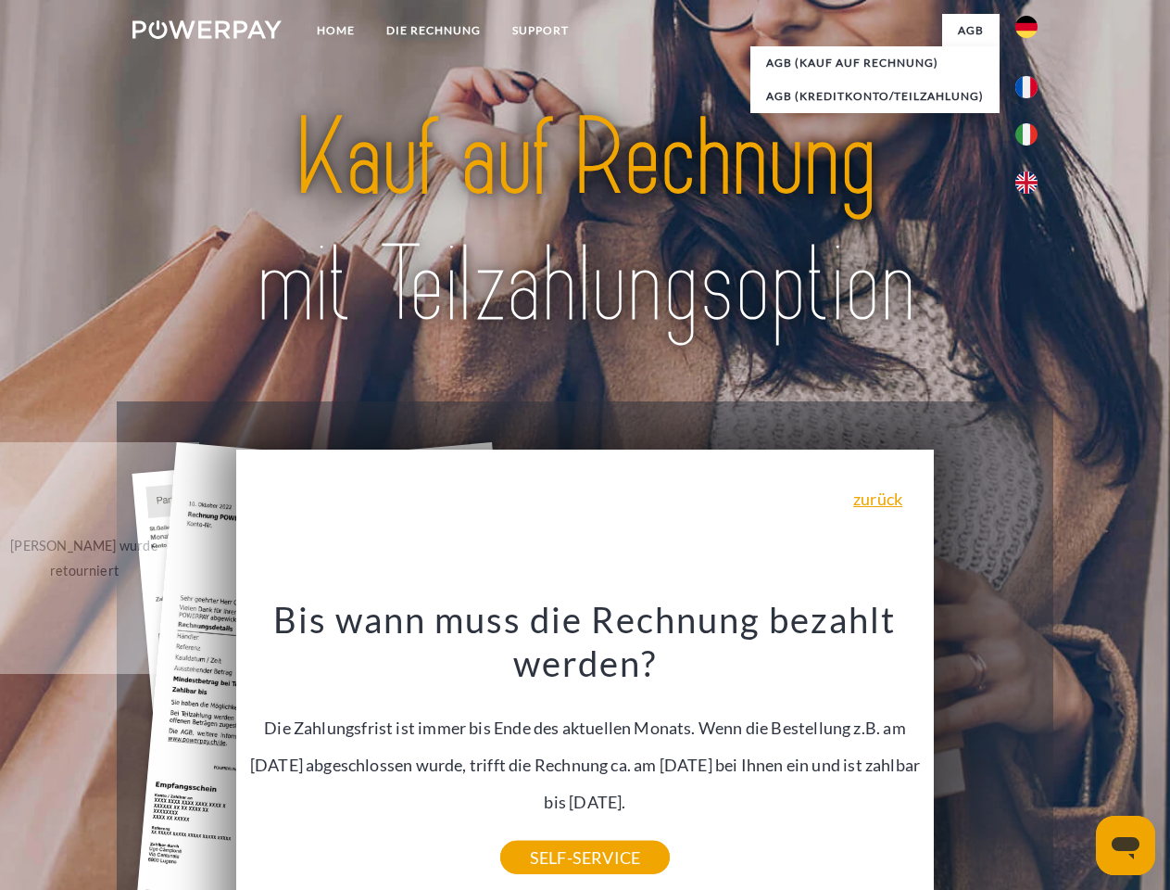 This screenshot has height=890, width=1170. I want to click on a: agb, so click(971, 31).